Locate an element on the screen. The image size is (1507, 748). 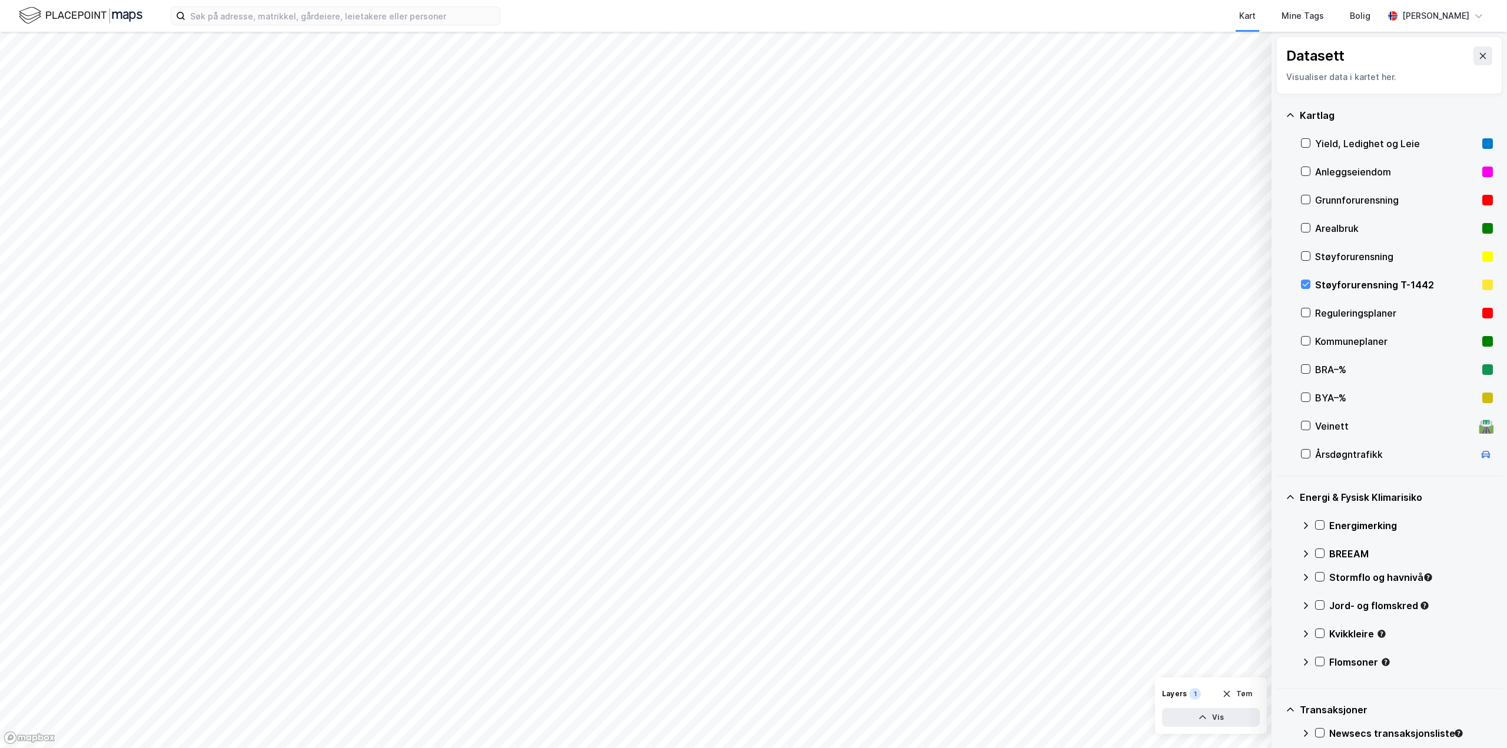
div: Kvikkleire is located at coordinates (1411, 634).